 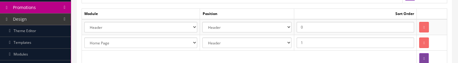 What do you see at coordinates (20, 19) in the screenshot?
I see `span: Design` at bounding box center [20, 19].